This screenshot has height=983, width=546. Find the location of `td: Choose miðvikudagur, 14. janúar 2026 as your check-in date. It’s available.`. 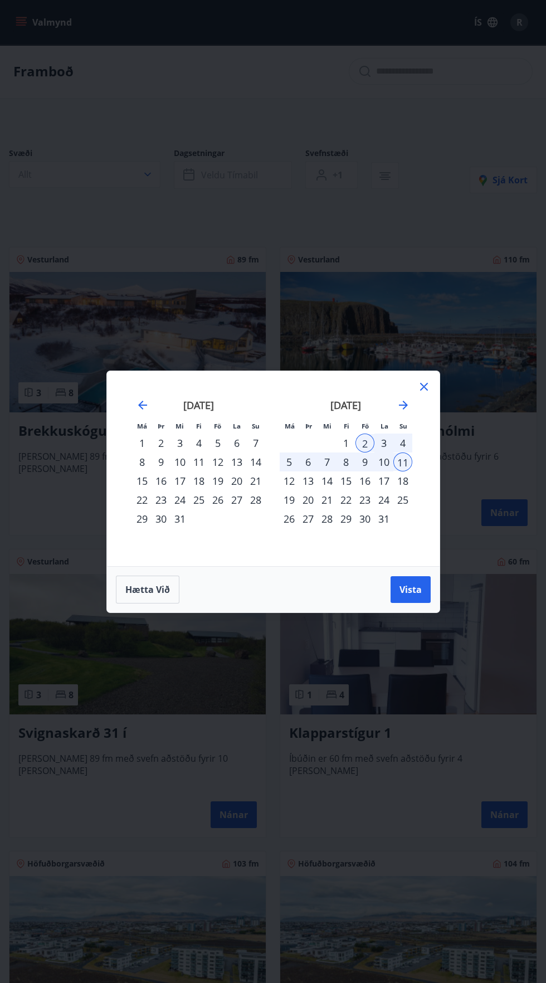

td: Choose miðvikudagur, 14. janúar 2026 as your check-in date. It’s available. is located at coordinates (327, 481).